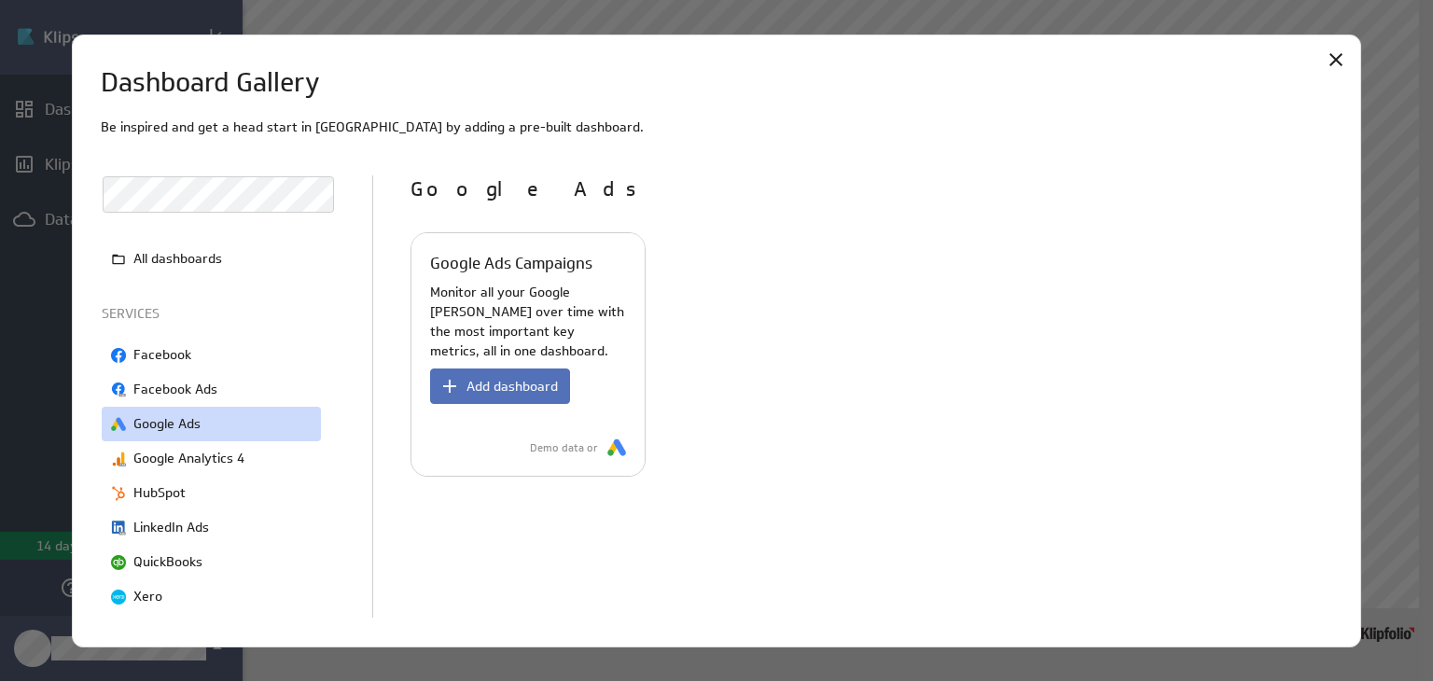  What do you see at coordinates (118, 459) in the screenshot?
I see `img: image6502031566950861830.png` at bounding box center [118, 459].